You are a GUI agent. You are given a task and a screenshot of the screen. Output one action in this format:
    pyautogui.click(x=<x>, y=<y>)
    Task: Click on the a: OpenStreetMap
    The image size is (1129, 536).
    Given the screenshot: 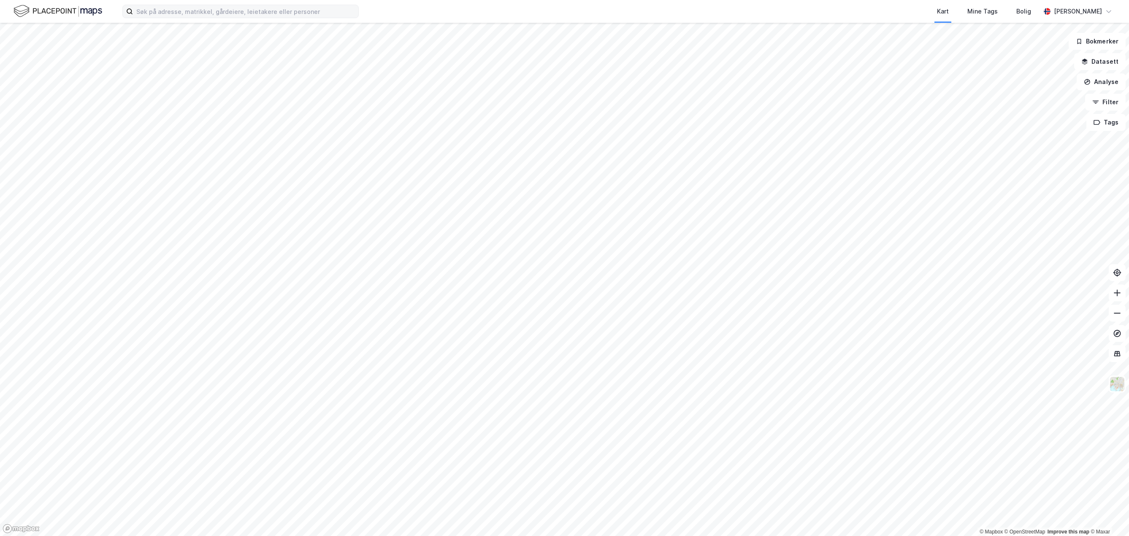 What is the action you would take?
    pyautogui.click(x=1025, y=532)
    